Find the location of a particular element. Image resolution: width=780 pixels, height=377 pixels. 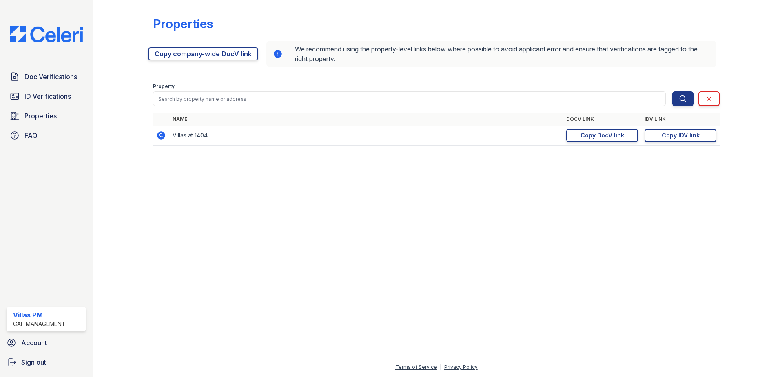

span: FAQ is located at coordinates (31, 135).